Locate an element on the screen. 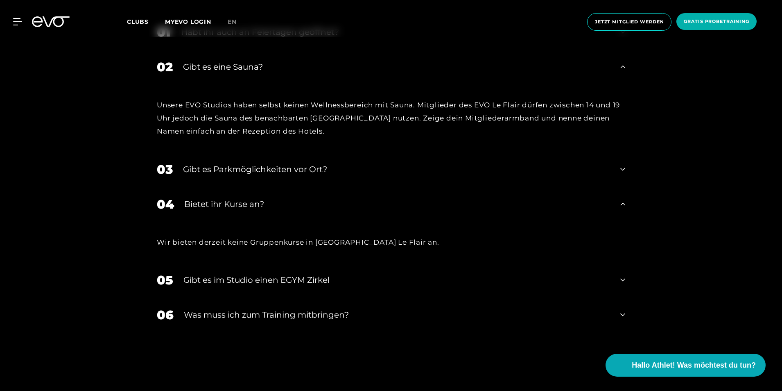  div: Bietet ihr Kurse an? is located at coordinates (397, 204).